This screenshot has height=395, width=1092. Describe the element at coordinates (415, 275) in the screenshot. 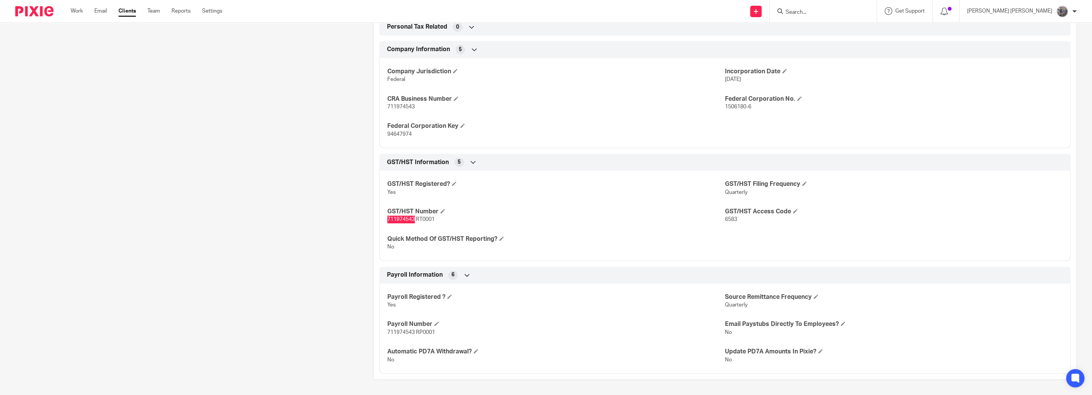

I see `span: Payroll Information` at that location.